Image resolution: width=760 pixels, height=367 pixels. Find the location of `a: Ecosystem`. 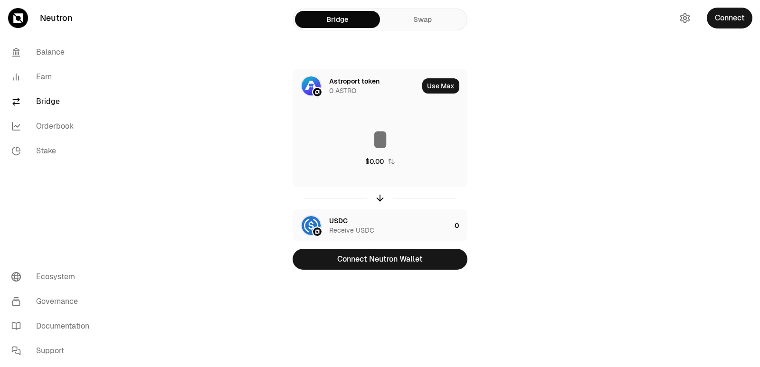

a: Ecosystem is located at coordinates (53, 277).